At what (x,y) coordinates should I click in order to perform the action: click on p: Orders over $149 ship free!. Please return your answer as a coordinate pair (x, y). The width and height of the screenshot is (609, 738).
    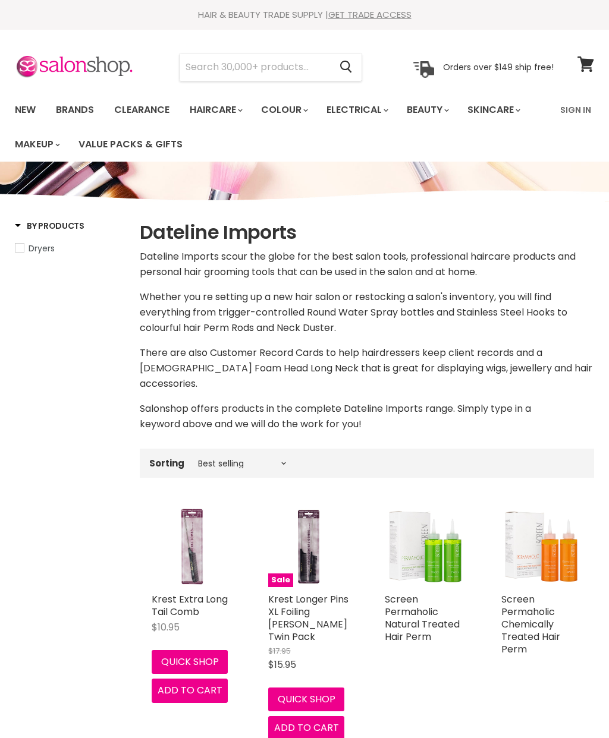
    Looking at the image, I should click on (498, 67).